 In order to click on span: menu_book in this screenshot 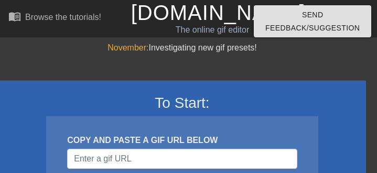, I will do `click(15, 16)`.